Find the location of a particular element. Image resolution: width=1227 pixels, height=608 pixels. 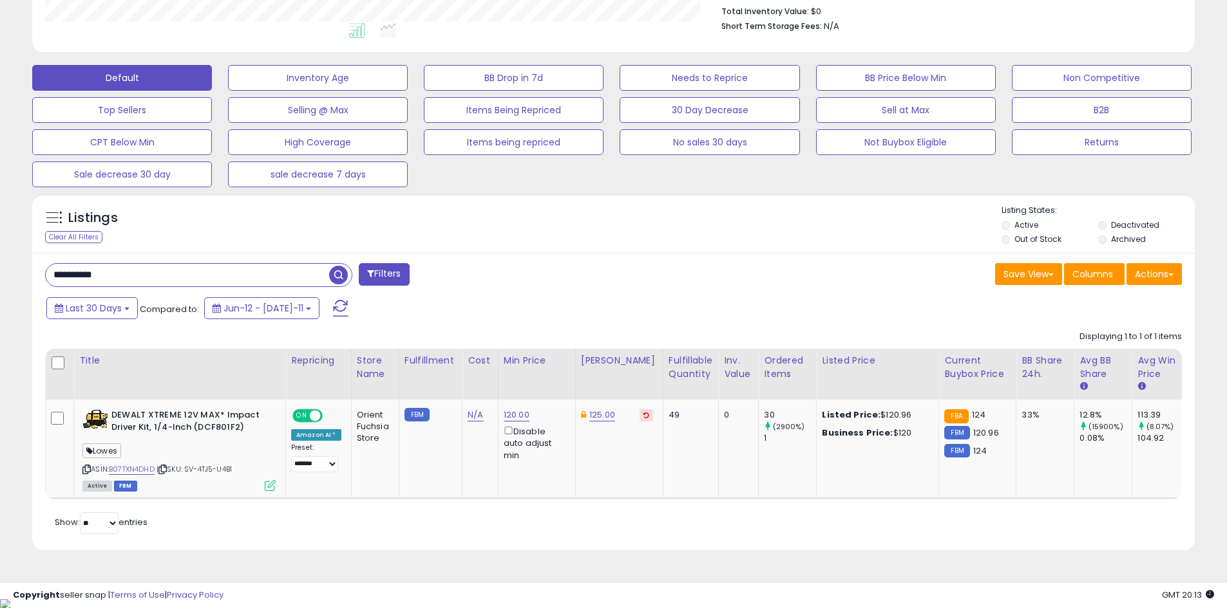

b: Business Price: is located at coordinates (857, 433).